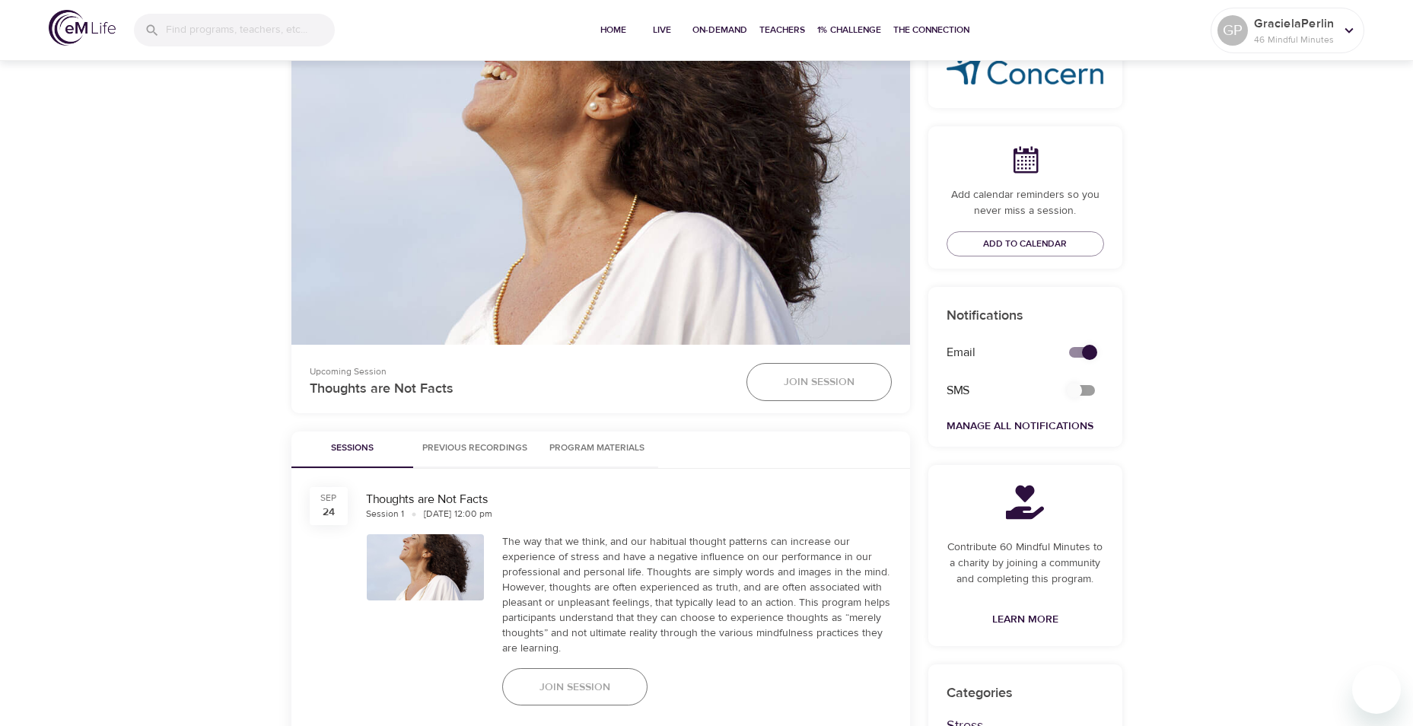  I want to click on span: Previous Recordings, so click(475, 448).